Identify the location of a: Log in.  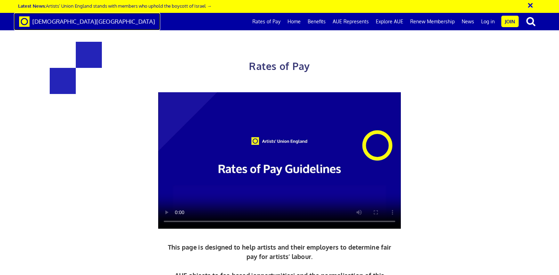
(487, 22).